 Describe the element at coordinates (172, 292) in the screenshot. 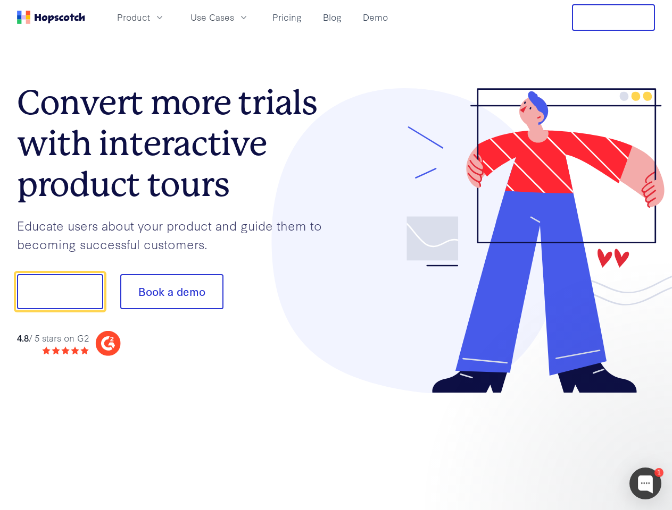

I see `a: Book a demo` at that location.